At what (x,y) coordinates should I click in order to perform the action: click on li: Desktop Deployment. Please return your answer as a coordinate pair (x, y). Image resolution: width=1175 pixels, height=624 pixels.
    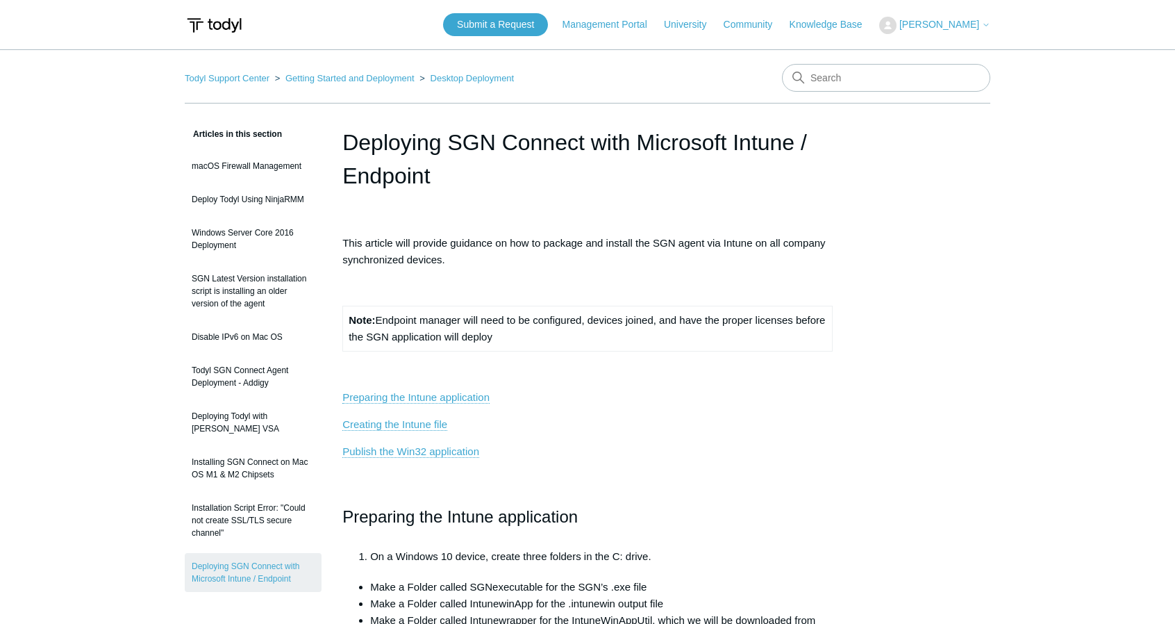
    Looking at the image, I should click on (465, 78).